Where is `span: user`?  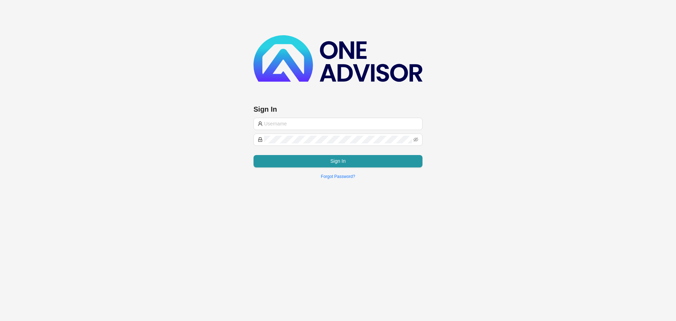 span: user is located at coordinates (260, 124).